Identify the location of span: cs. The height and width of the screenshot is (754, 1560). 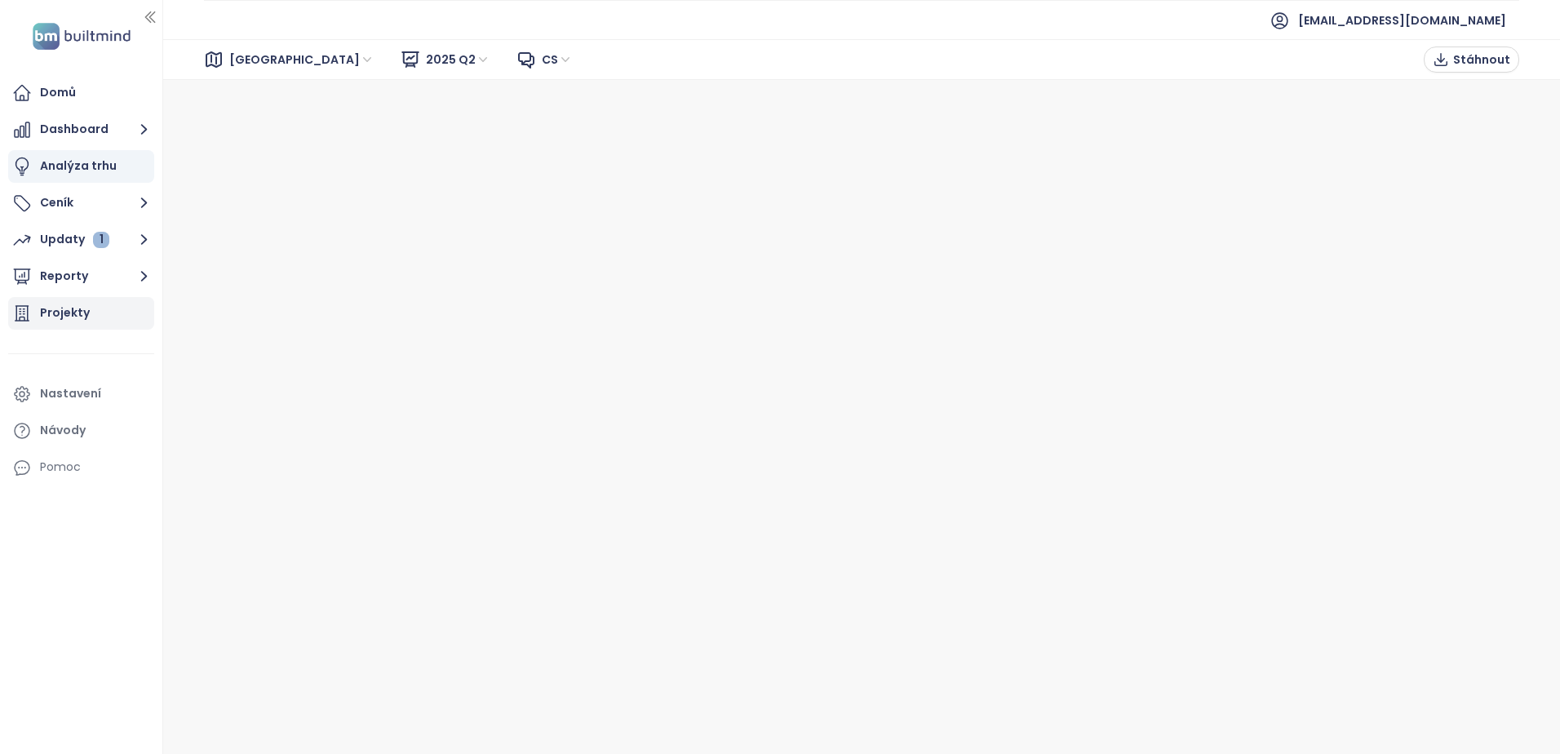
(557, 60).